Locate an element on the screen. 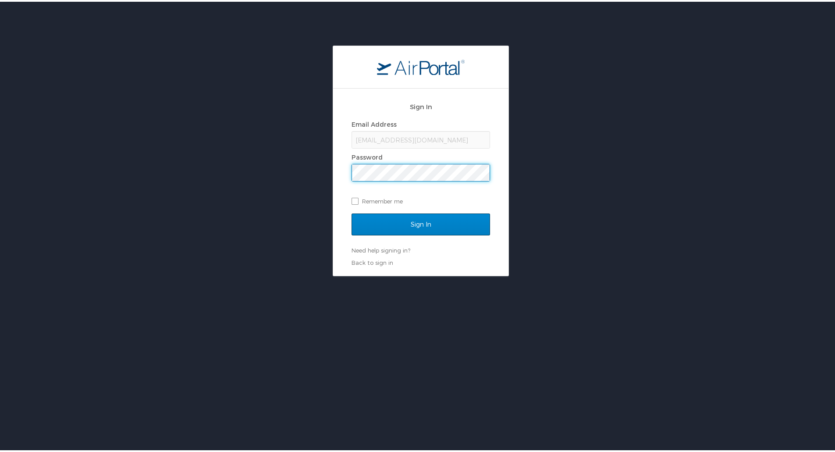  label: Remember me is located at coordinates (421, 199).